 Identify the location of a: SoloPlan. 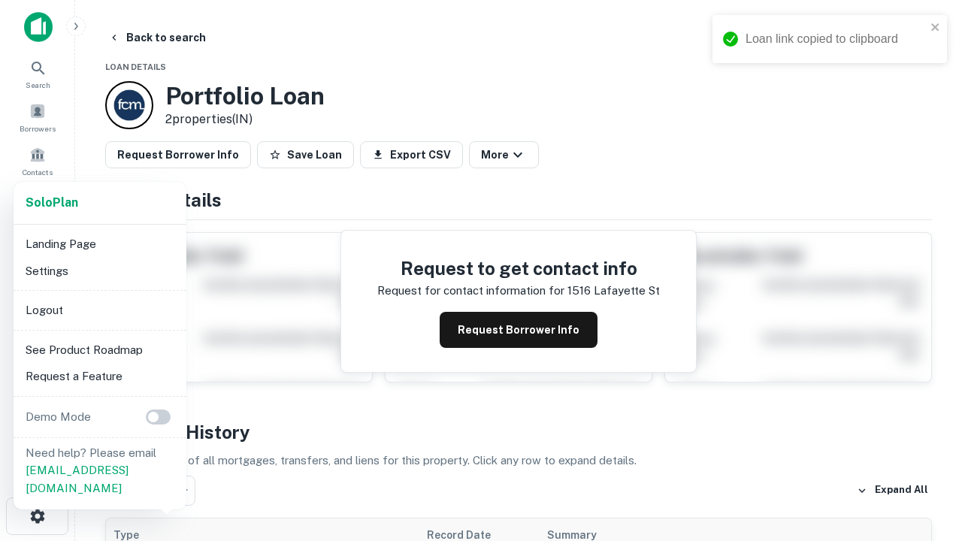
(52, 203).